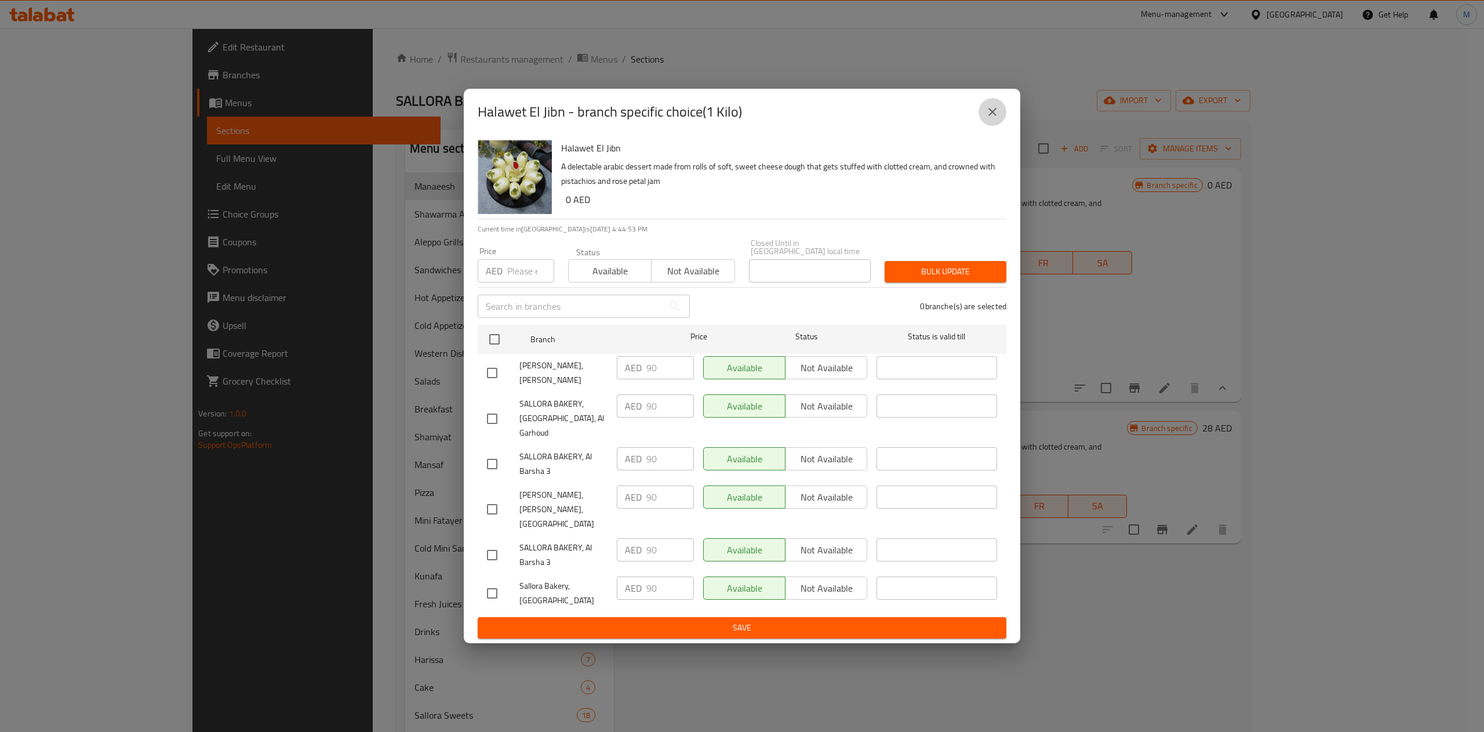 Image resolution: width=1484 pixels, height=732 pixels. Describe the element at coordinates (699, 336) in the screenshot. I see `span: Price` at that location.